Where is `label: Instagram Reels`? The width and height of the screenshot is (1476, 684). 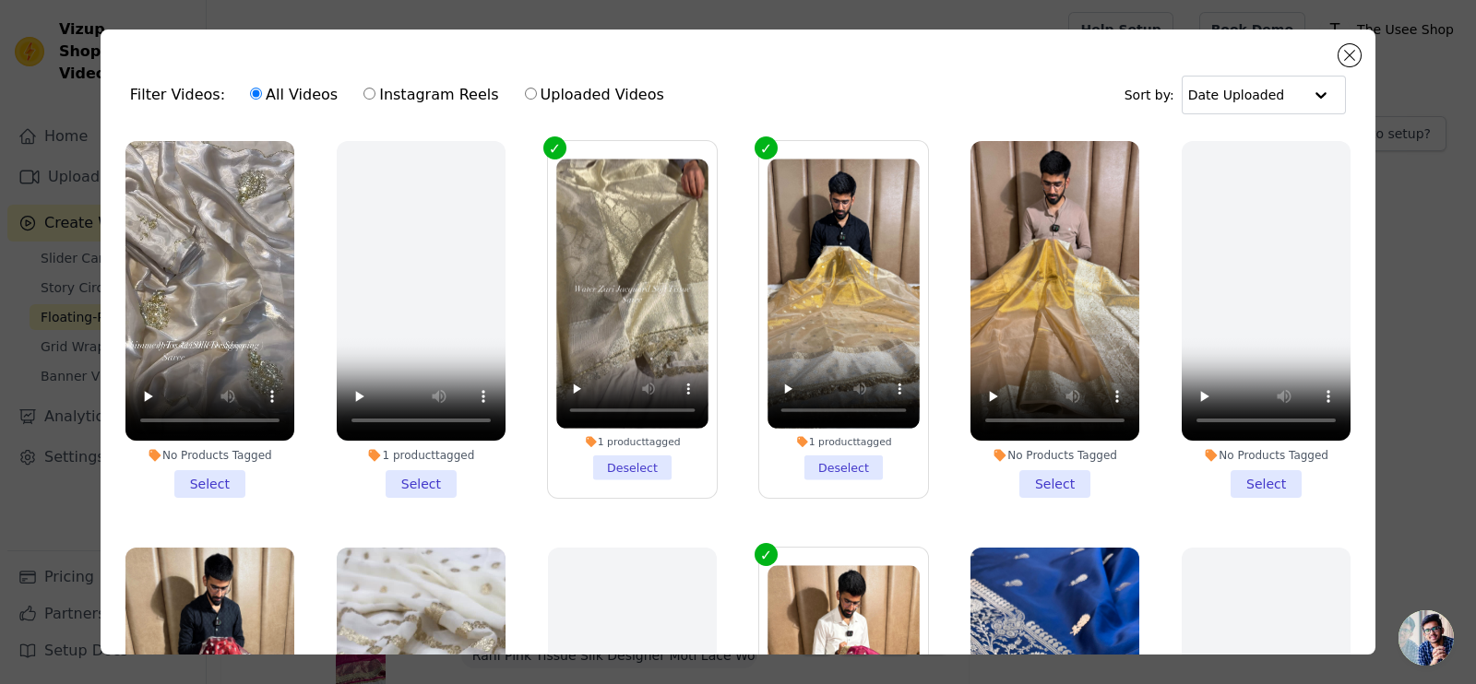 label: Instagram Reels is located at coordinates (431, 95).